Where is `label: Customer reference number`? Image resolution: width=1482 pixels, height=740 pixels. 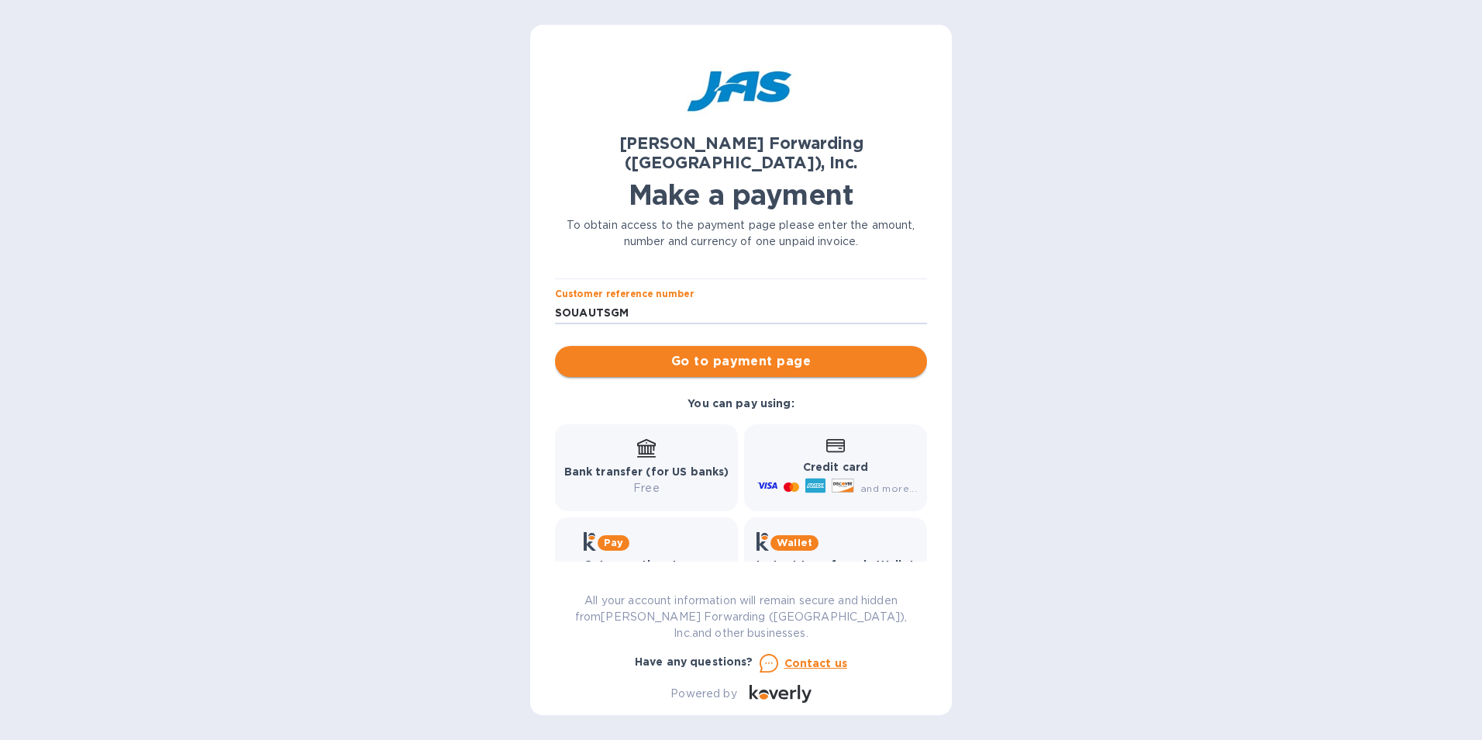 label: Customer reference number is located at coordinates (624, 295).